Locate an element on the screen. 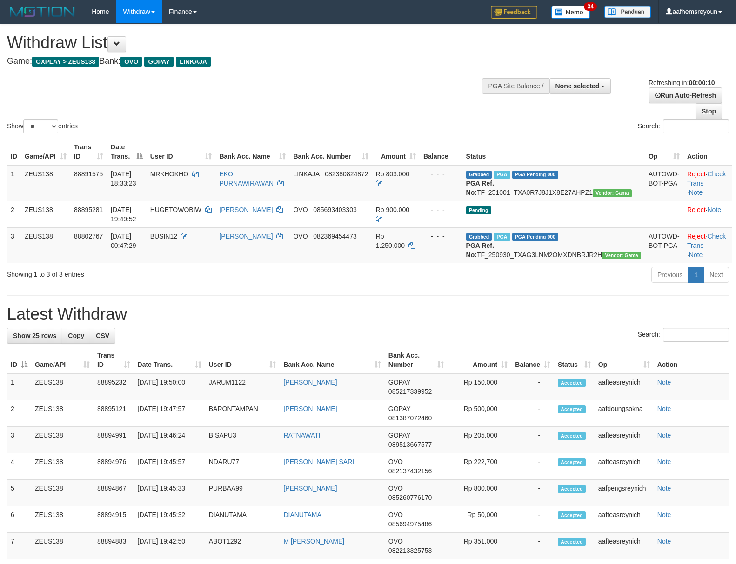 The image size is (736, 564). td: 88894991 is located at coordinates (113, 440).